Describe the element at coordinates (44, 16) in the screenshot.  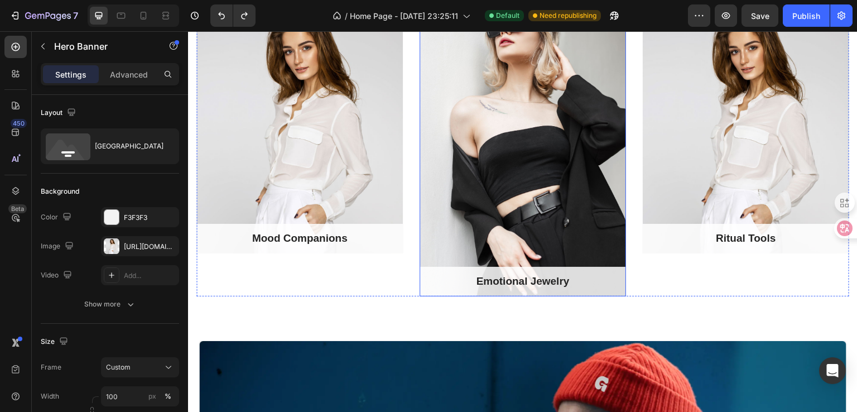
I see `button: 7` at that location.